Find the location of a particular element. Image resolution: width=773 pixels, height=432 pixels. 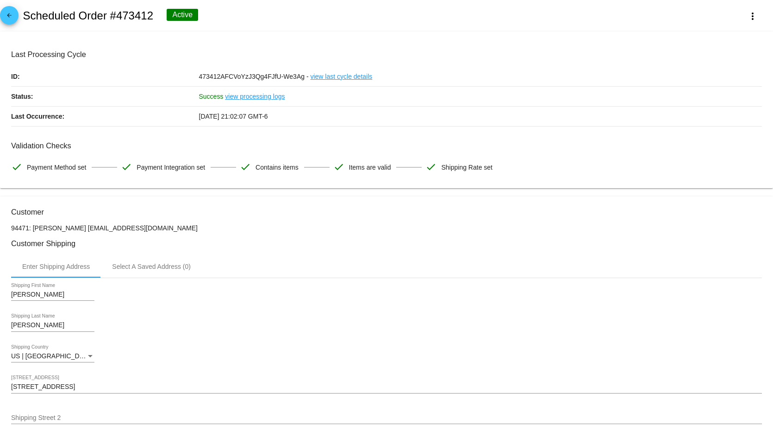

div: Enter Shipping Address is located at coordinates (56, 266).